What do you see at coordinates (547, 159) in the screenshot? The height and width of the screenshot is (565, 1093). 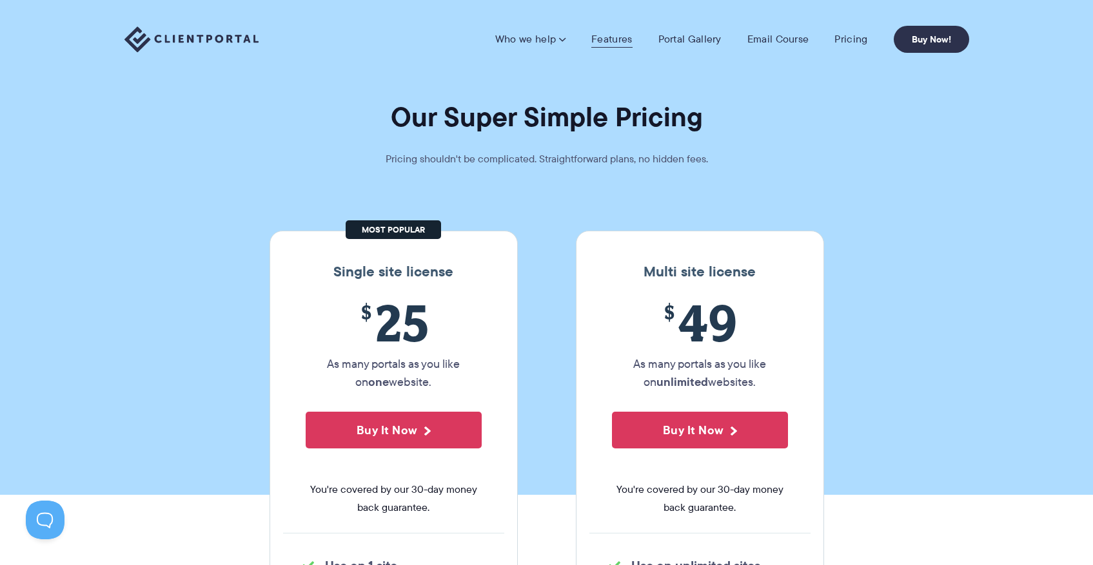 I see `p: Pricing shouldn't be complicated. Straightforward plans, no hidden fees.` at bounding box center [547, 159].